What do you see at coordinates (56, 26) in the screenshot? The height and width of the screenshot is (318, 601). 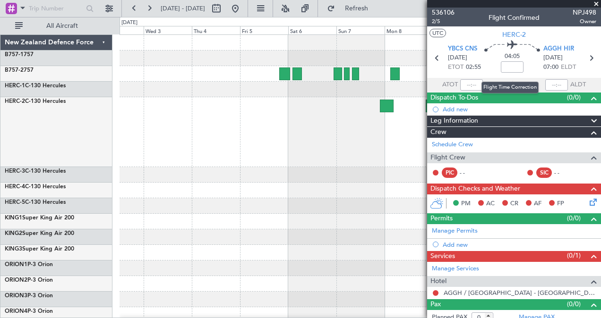 I see `button: All Aircraft` at bounding box center [56, 26].